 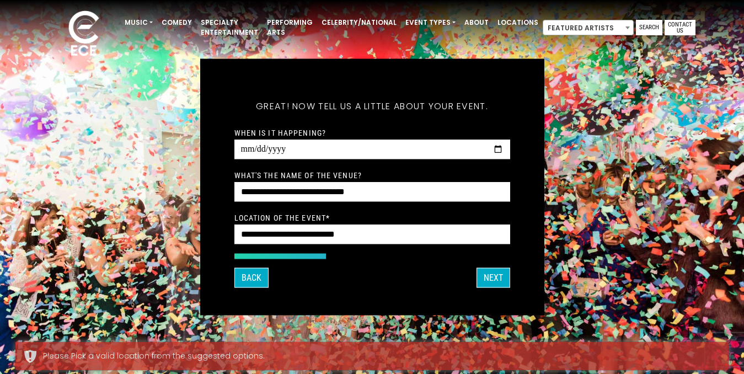 I want to click on img: ece_new_logo_whitev2-1.png, so click(x=84, y=34).